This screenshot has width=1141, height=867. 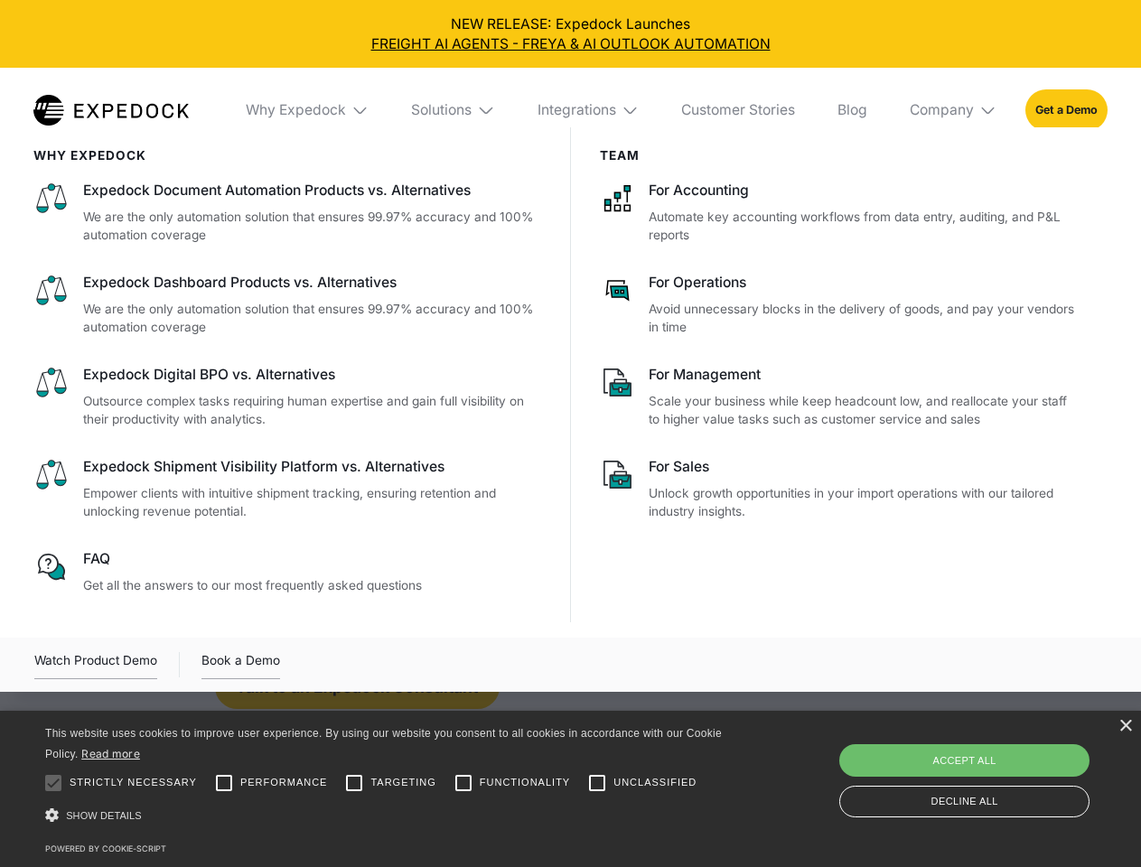 I want to click on span: Strictly necessary, so click(x=133, y=782).